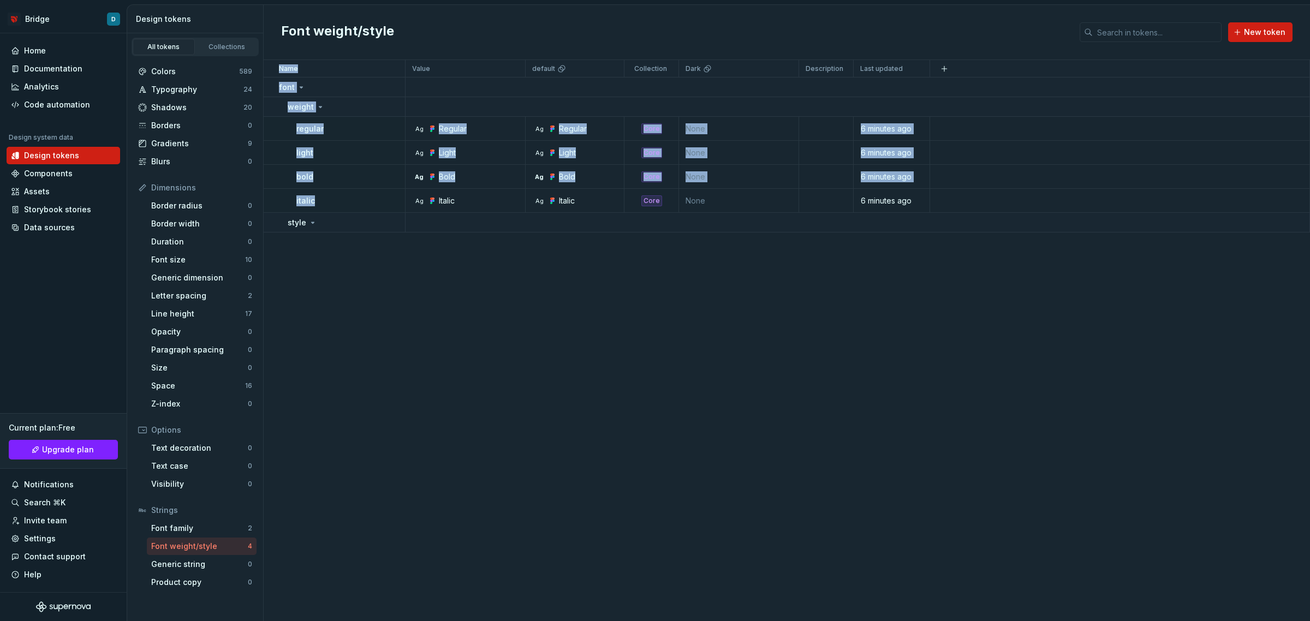 The width and height of the screenshot is (1310, 621). Describe the element at coordinates (63, 174) in the screenshot. I see `a: Components` at that location.